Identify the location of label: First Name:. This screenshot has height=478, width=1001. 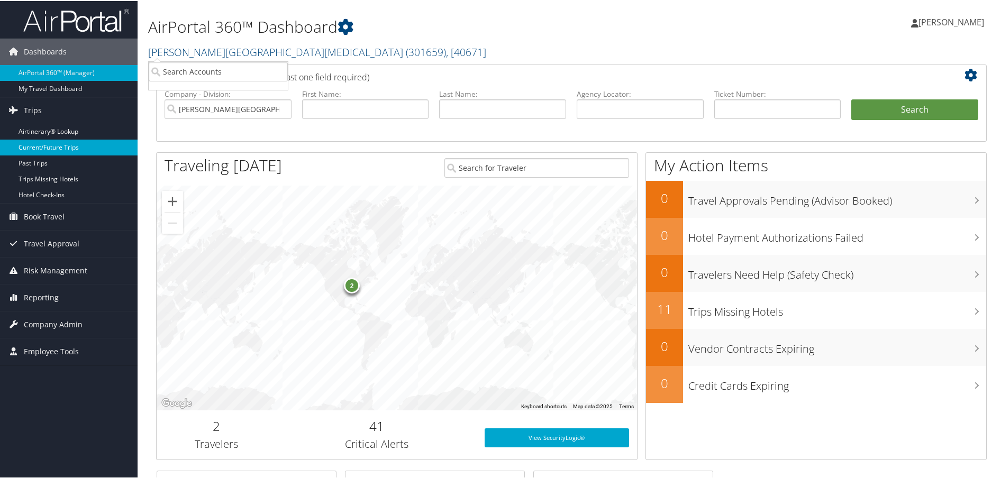
(366, 93).